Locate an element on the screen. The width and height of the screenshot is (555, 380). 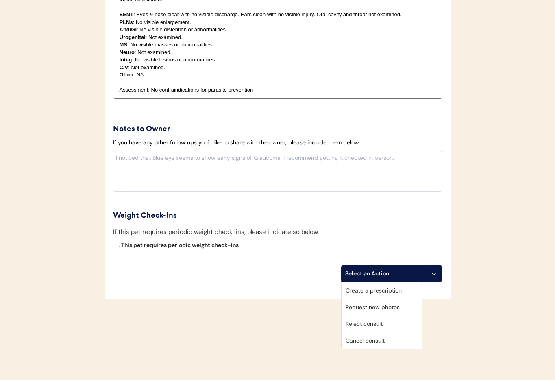
p: : Eyes & nose clear with no visible discharge. Ears clean with no visible injury. Oral cavity and... is located at coordinates (278, 15).